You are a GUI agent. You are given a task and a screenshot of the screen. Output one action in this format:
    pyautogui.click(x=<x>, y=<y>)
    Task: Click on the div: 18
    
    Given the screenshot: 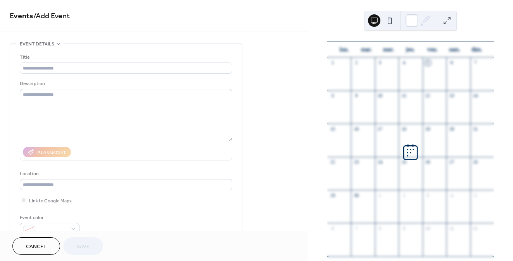 What is the action you would take?
    pyautogui.click(x=404, y=128)
    